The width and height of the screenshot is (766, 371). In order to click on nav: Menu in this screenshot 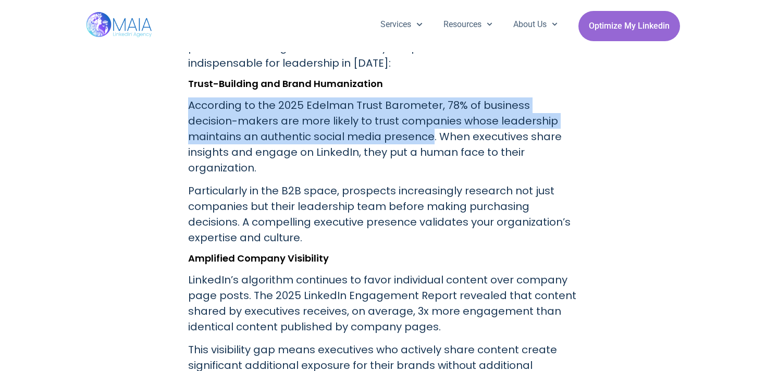, I will do `click(469, 24)`.